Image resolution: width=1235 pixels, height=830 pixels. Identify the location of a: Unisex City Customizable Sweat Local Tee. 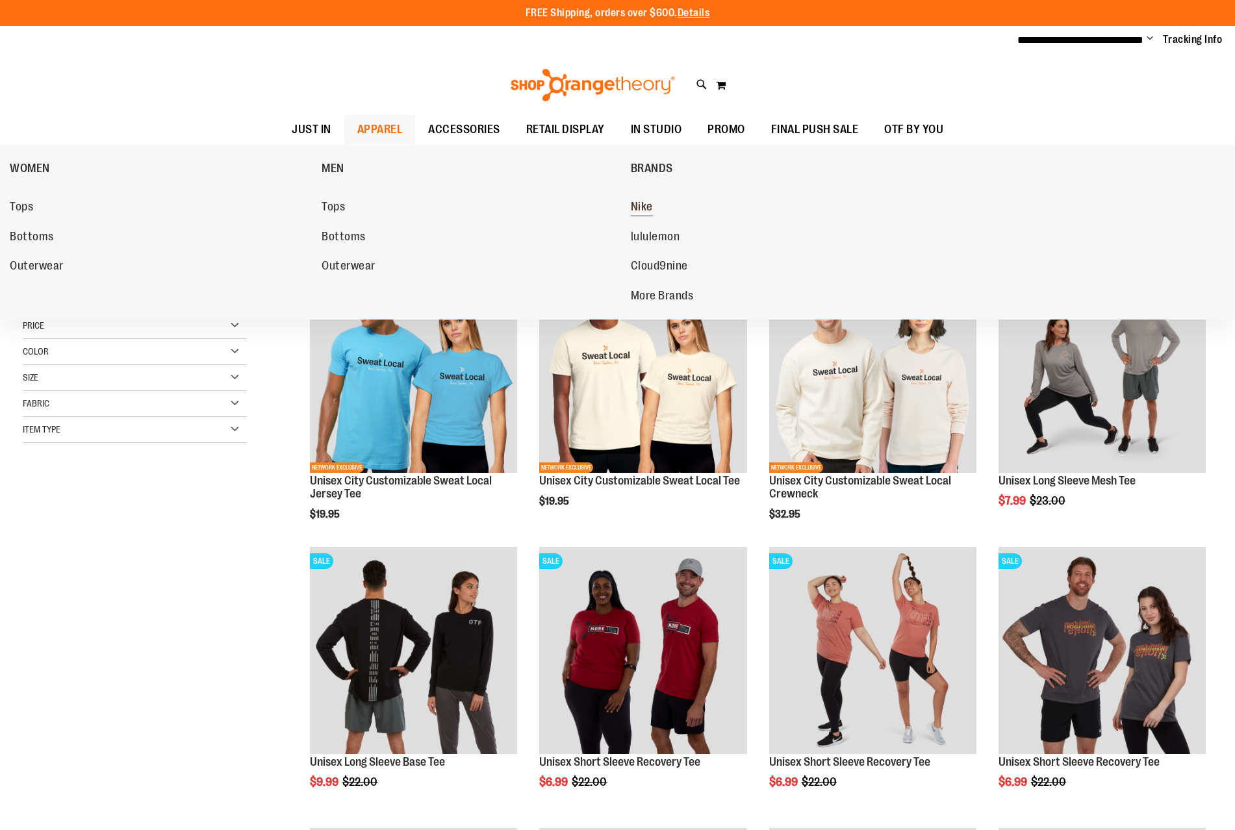
(639, 481).